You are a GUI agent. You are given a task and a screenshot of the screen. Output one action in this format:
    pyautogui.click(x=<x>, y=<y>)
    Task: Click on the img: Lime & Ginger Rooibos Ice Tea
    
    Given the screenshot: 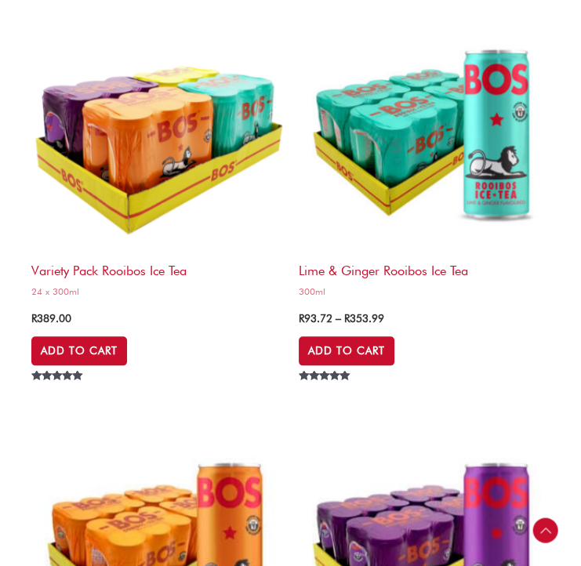 What is the action you would take?
    pyautogui.click(x=424, y=129)
    